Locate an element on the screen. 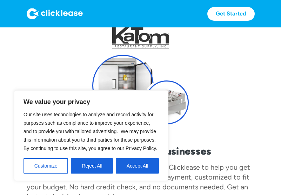 This screenshot has width=281, height=195. button: Accept All is located at coordinates (137, 165).